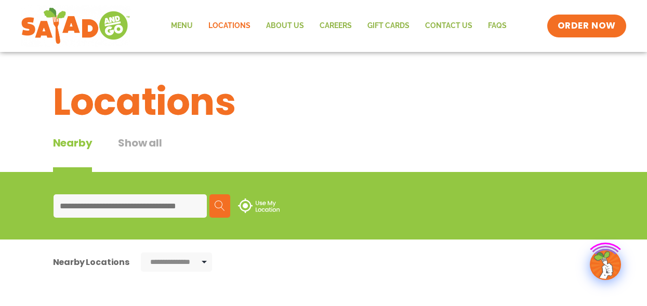  What do you see at coordinates (73, 153) in the screenshot?
I see `div: Nearby` at bounding box center [73, 153].